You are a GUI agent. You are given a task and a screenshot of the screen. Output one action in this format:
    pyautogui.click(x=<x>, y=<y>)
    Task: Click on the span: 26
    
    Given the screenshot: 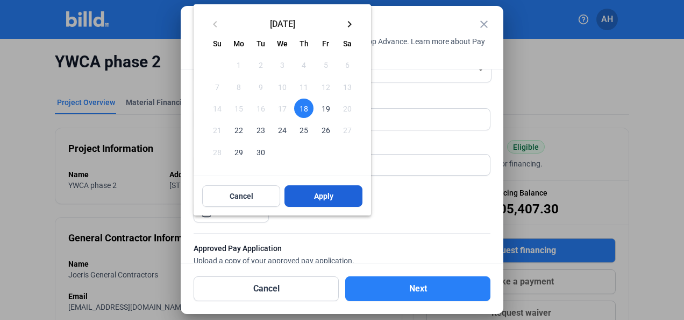 What is the action you would take?
    pyautogui.click(x=325, y=130)
    